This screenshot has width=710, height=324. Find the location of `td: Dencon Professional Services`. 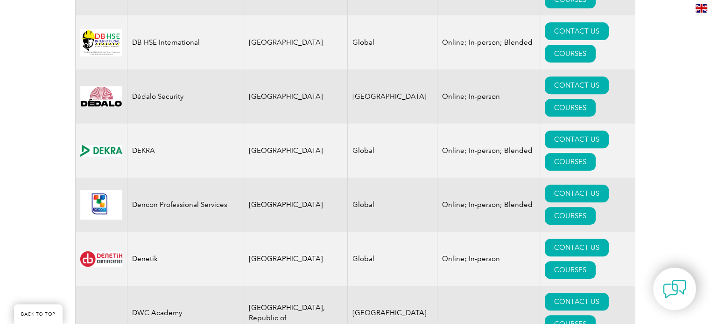

td: Dencon Professional Services is located at coordinates (185, 205).